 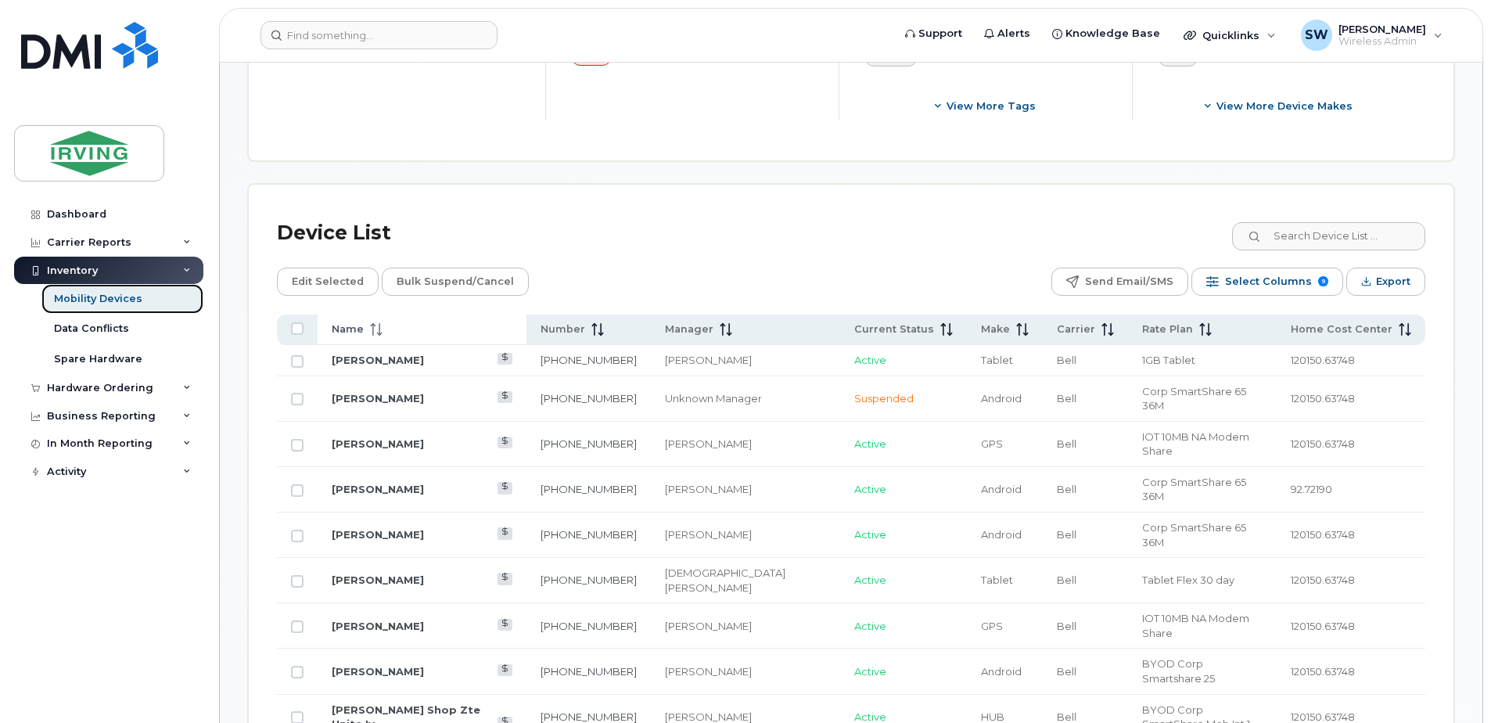 I want to click on span: IOT 10MB NA Modem Share, so click(x=1195, y=625).